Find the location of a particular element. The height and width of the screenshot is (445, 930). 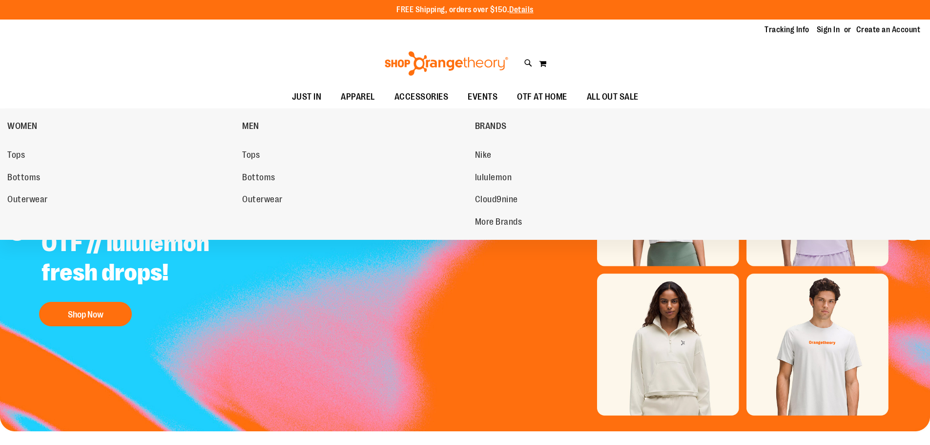

span: EVENTS is located at coordinates (482, 97).